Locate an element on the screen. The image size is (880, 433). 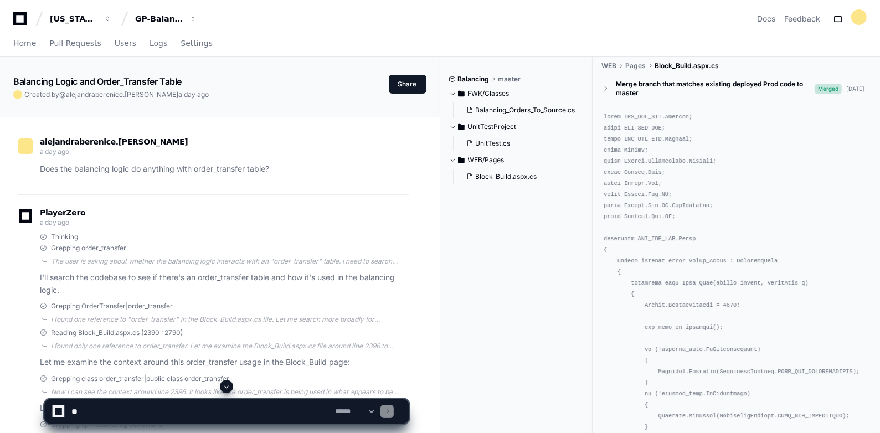
a: Settings is located at coordinates (196, 44).